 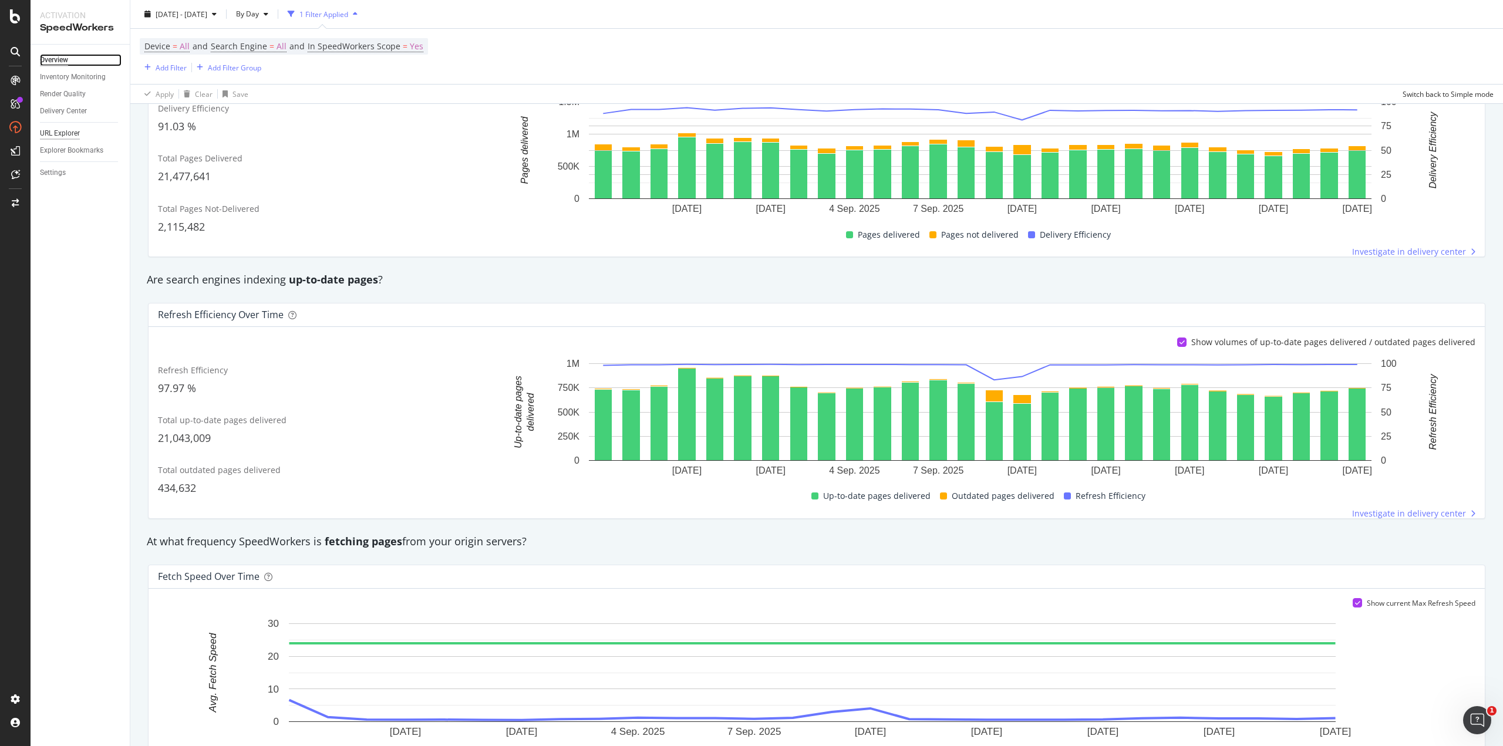 I want to click on button: Add Filter Group, so click(x=227, y=68).